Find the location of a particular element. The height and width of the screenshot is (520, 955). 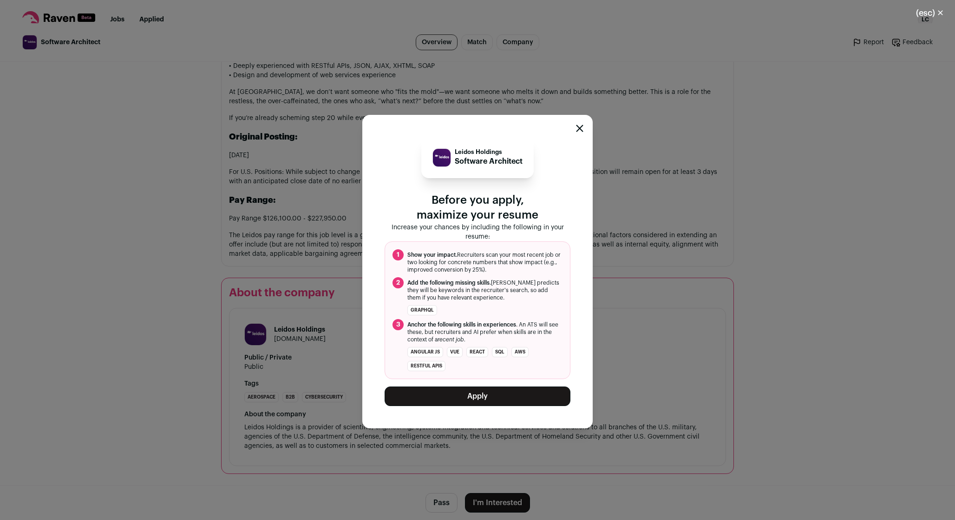

i: recent job. is located at coordinates (452, 339).